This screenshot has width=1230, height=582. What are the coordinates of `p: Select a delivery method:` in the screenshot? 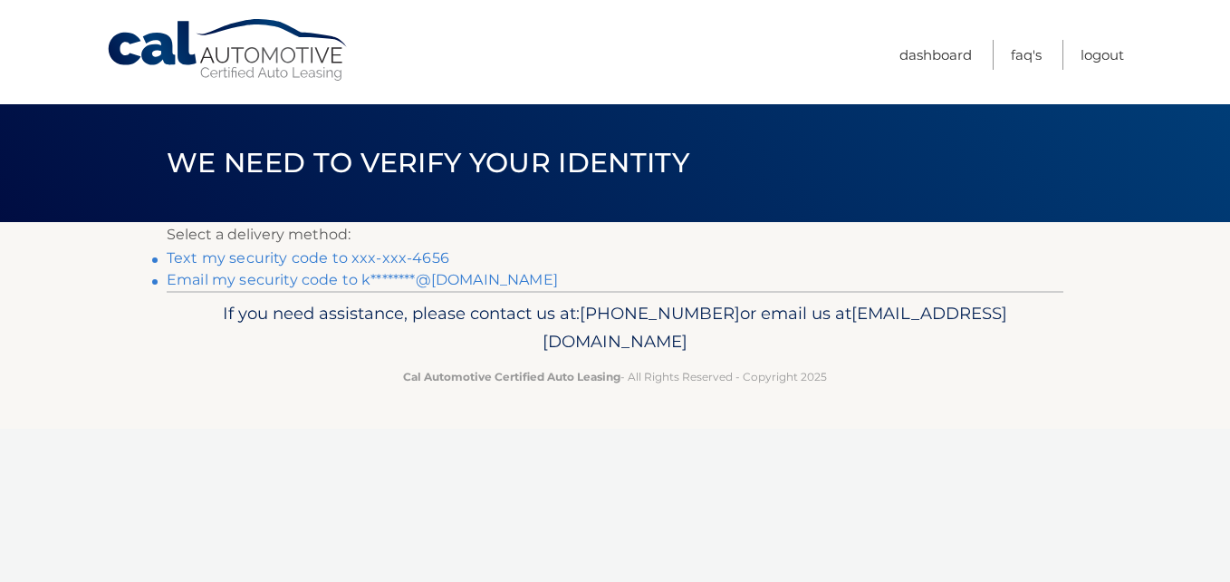 It's located at (615, 235).